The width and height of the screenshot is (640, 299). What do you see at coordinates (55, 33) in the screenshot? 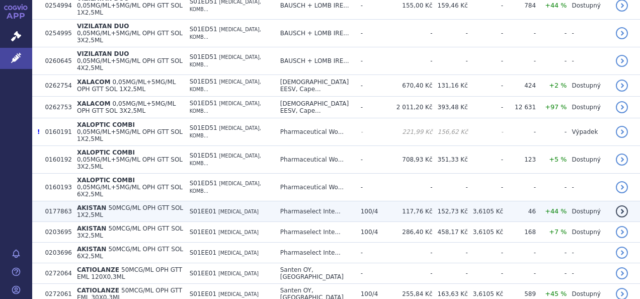
I see `td: 0254995` at bounding box center [55, 33].